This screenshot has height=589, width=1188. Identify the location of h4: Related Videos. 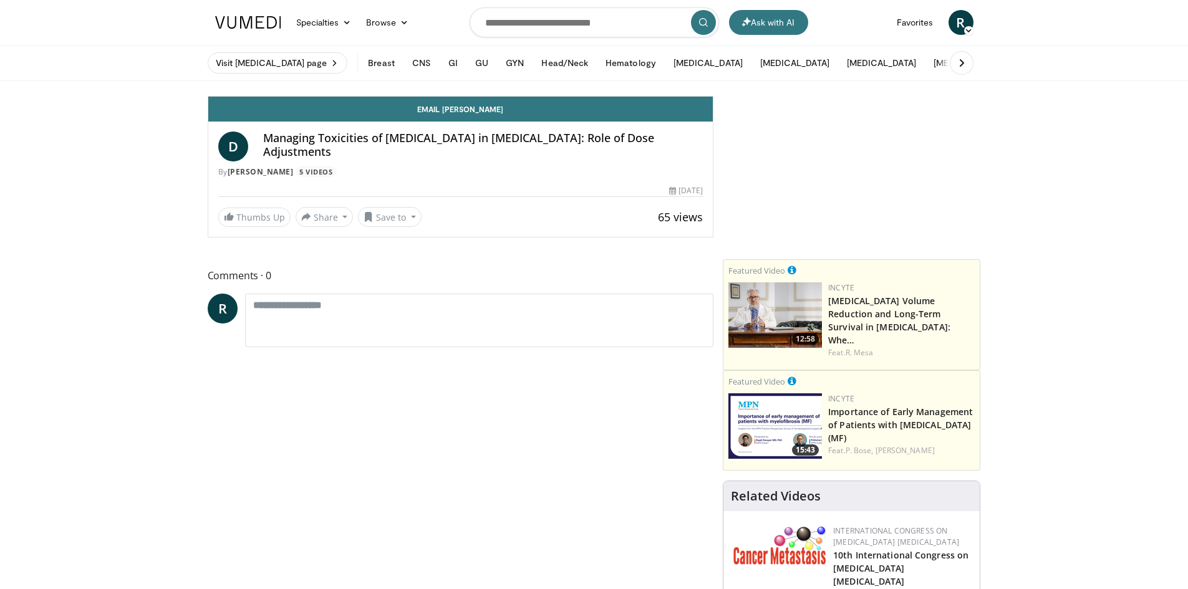
(776, 496).